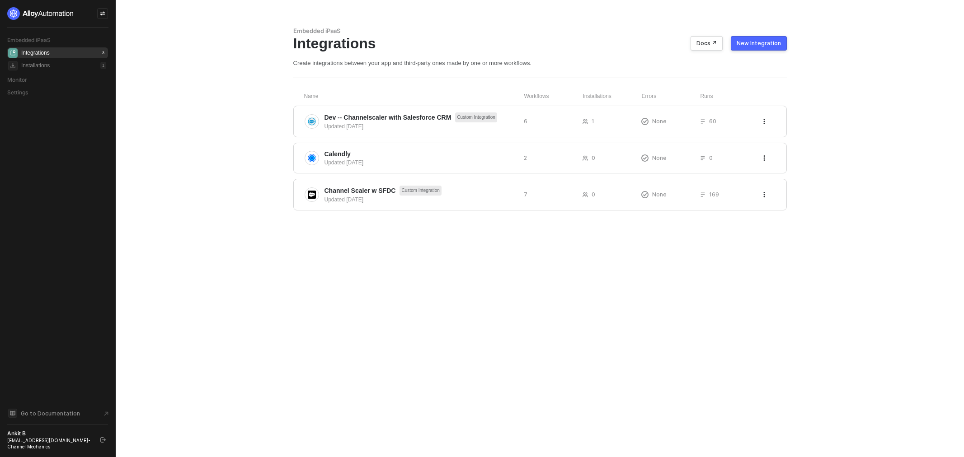 This screenshot has height=457, width=964. Describe the element at coordinates (540, 63) in the screenshot. I see `div: Create integrations between your app and third-party ones made by one or more workflows.` at that location.